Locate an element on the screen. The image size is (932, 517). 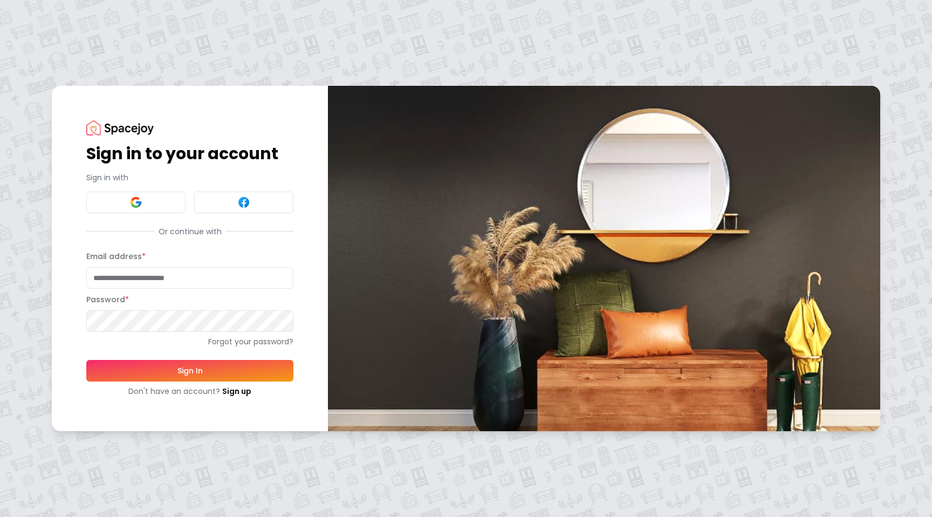
div: Don't have an account? is located at coordinates (190, 391).